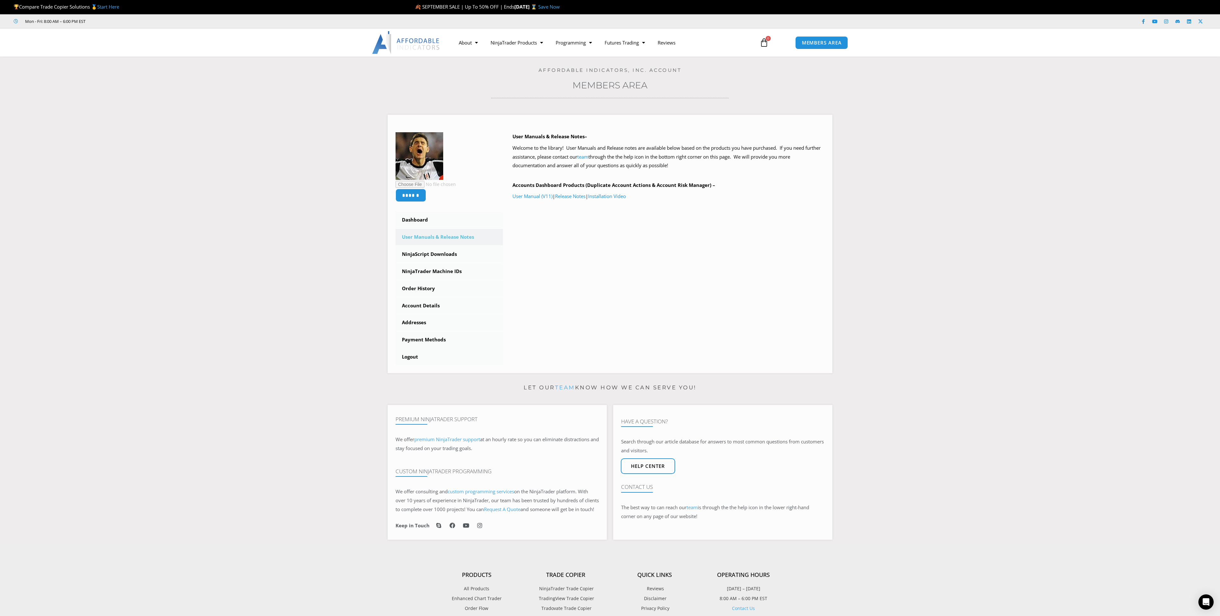 This screenshot has height=616, width=1220. I want to click on span: 0, so click(768, 38).